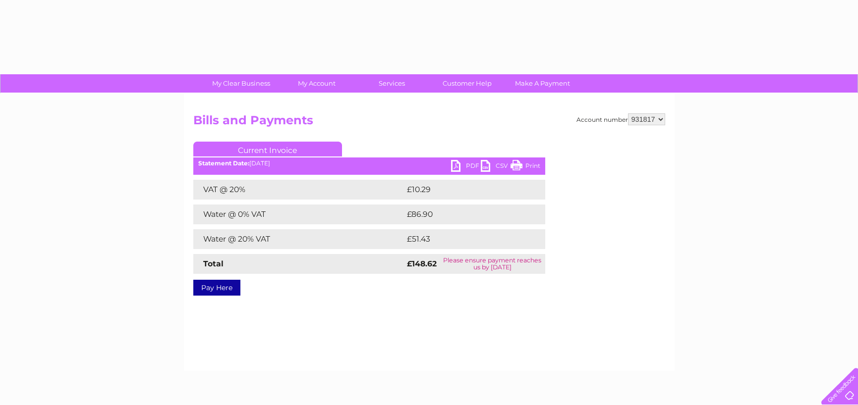 The image size is (858, 405). I want to click on div: Account number, so click(621, 119).